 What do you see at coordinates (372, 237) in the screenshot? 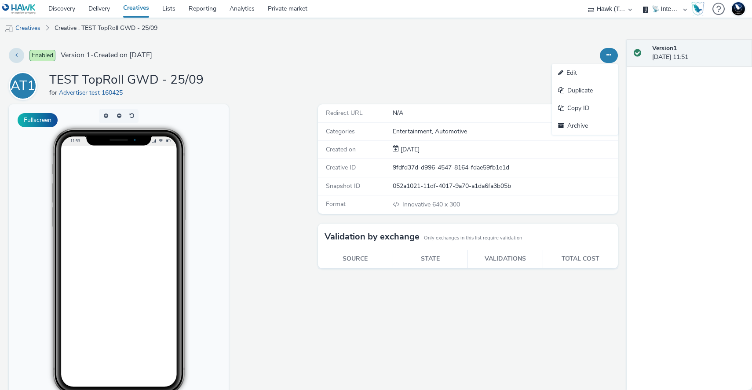
I see `h3: Validation by exchange` at bounding box center [372, 237].